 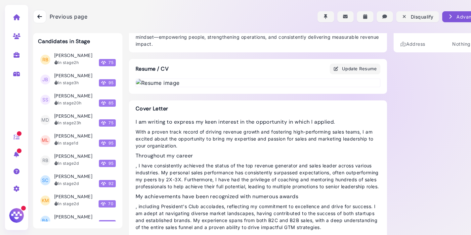 What do you see at coordinates (258, 216) in the screenshot?
I see `p: , including President's Club accolades, reflecting my commitment to excellence and drive for succ...` at bounding box center [258, 216].